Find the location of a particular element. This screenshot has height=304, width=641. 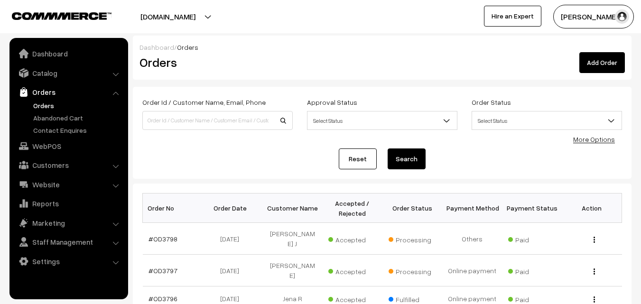

a: #OD3797 is located at coordinates (163, 270).